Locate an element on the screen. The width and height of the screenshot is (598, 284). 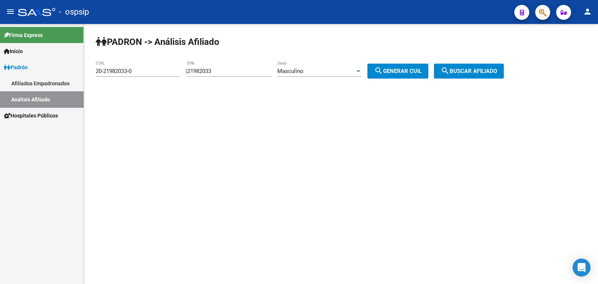
div: Open Intercom Messenger is located at coordinates (582, 267).